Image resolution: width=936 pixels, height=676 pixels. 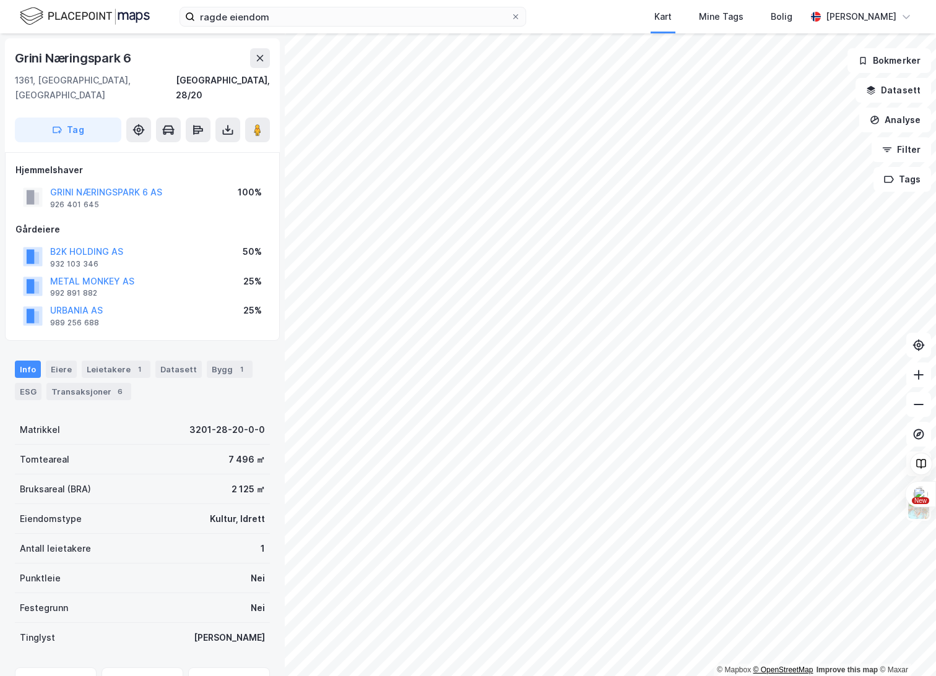 I want to click on div: Bruksareal (BRA), so click(x=55, y=490).